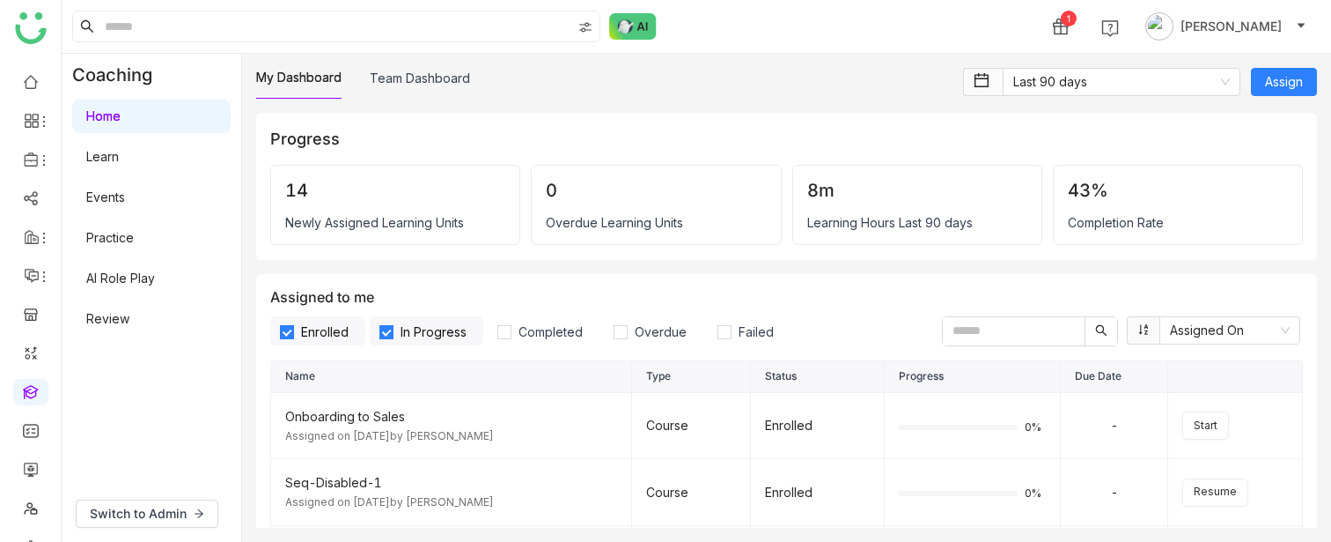  I want to click on span: In Progress, so click(433, 331).